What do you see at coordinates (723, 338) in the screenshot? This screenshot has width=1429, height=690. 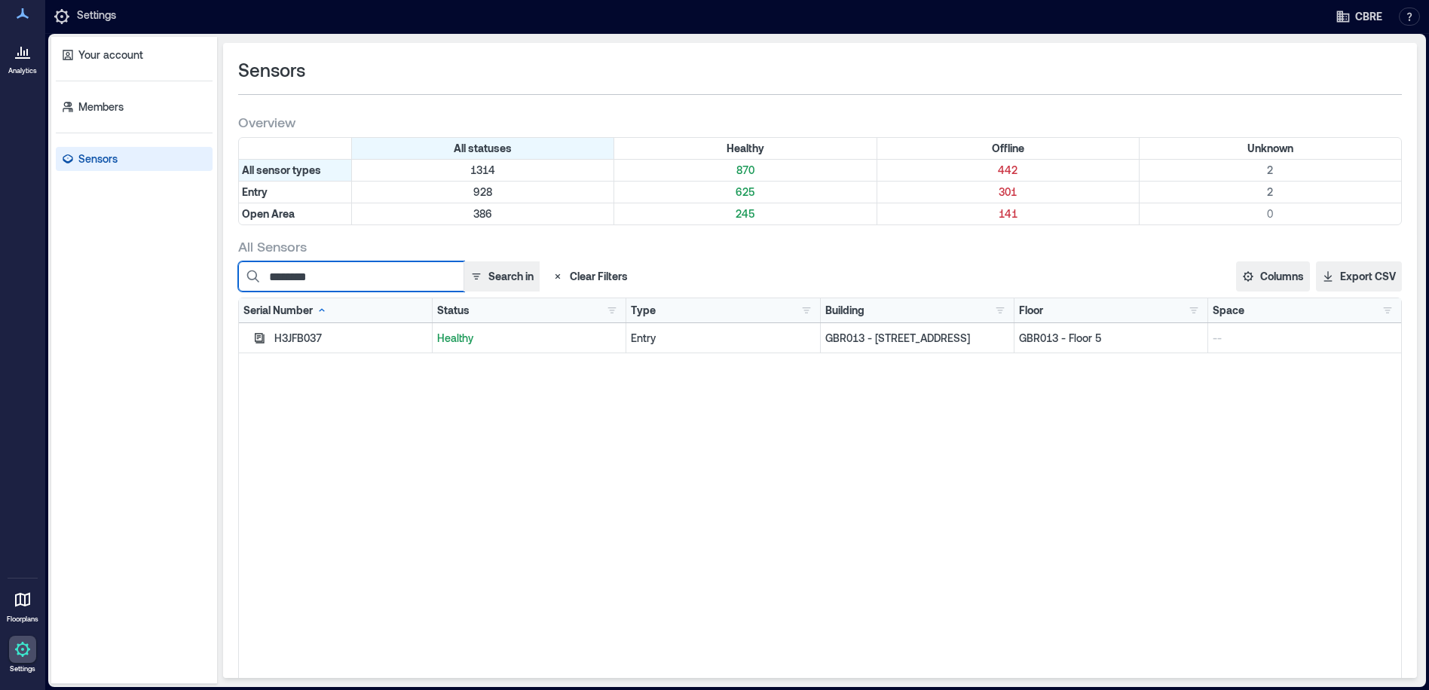 I see `div: Entry` at bounding box center [723, 338].